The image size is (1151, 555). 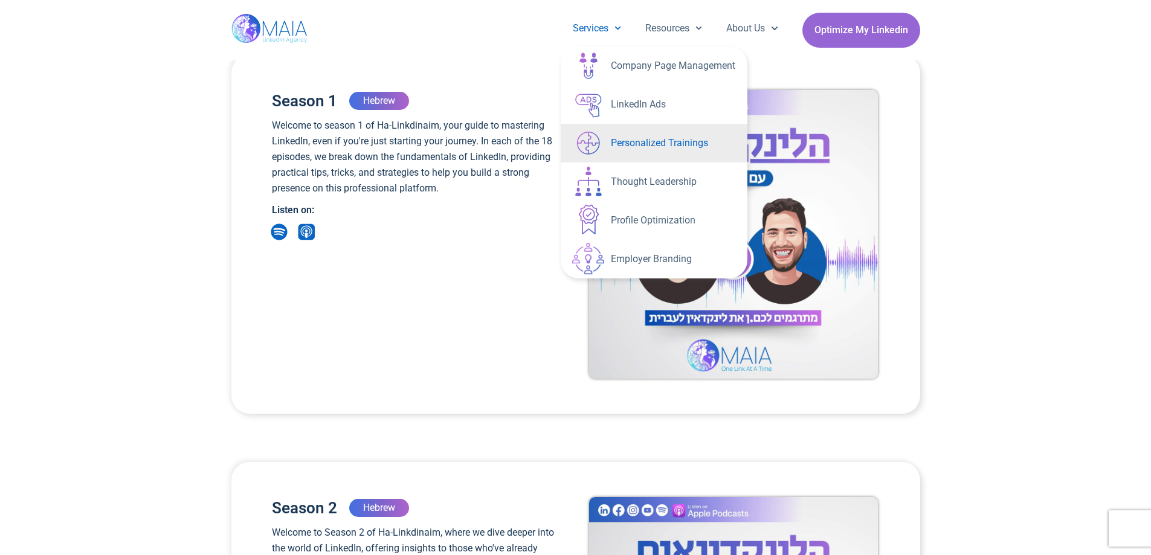 I want to click on a: Services, so click(x=597, y=28).